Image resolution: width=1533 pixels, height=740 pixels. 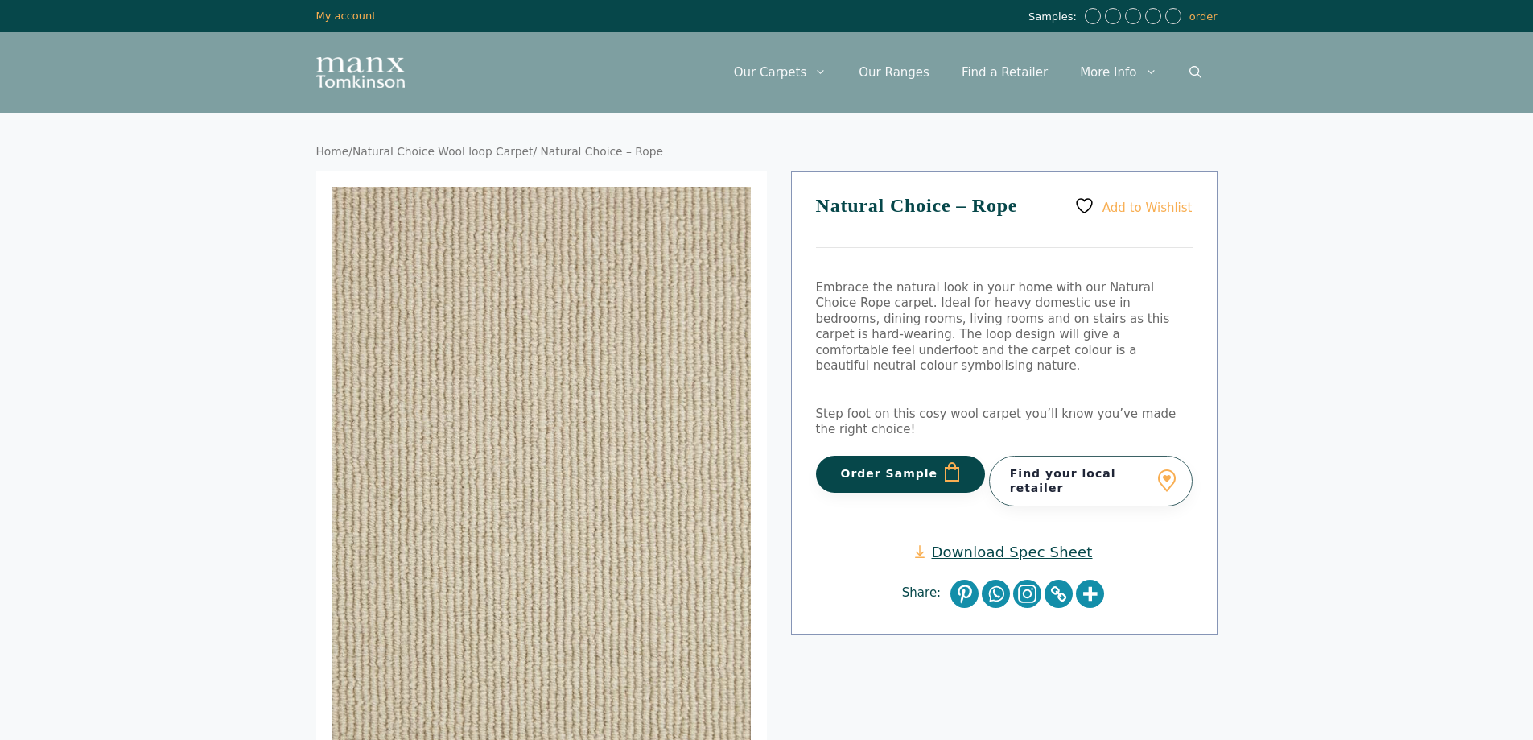 What do you see at coordinates (1004, 72) in the screenshot?
I see `a: Find a Retailer` at bounding box center [1004, 72].